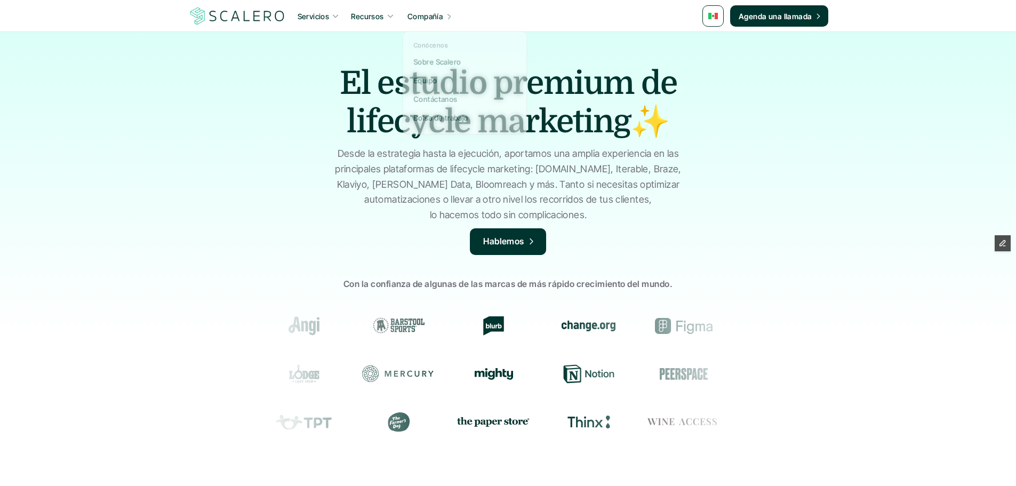 The height and width of the screenshot is (486, 1016). Describe the element at coordinates (508, 102) in the screenshot. I see `h1: El estudio premium de lifecycle marketing✨` at that location.